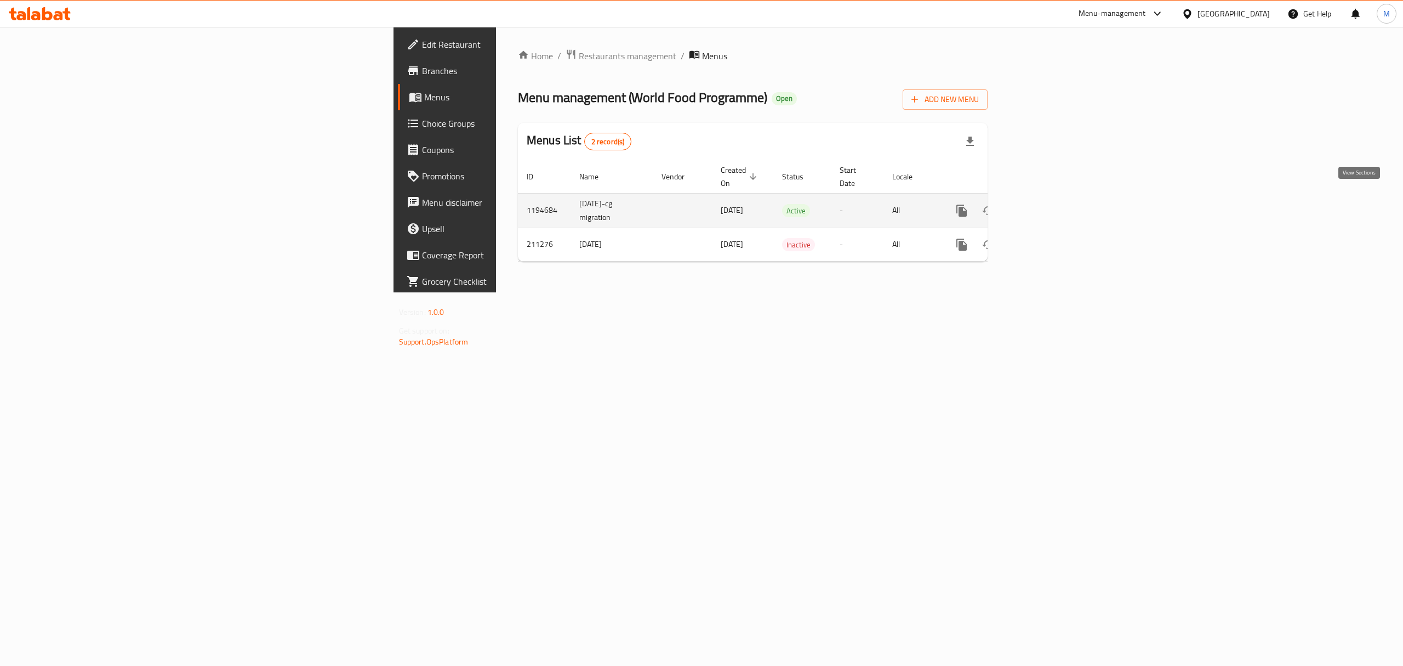 This screenshot has height=666, width=1403. What do you see at coordinates (643, 97) in the screenshot?
I see `span: Menu management ( World Food Programme )` at bounding box center [643, 97].